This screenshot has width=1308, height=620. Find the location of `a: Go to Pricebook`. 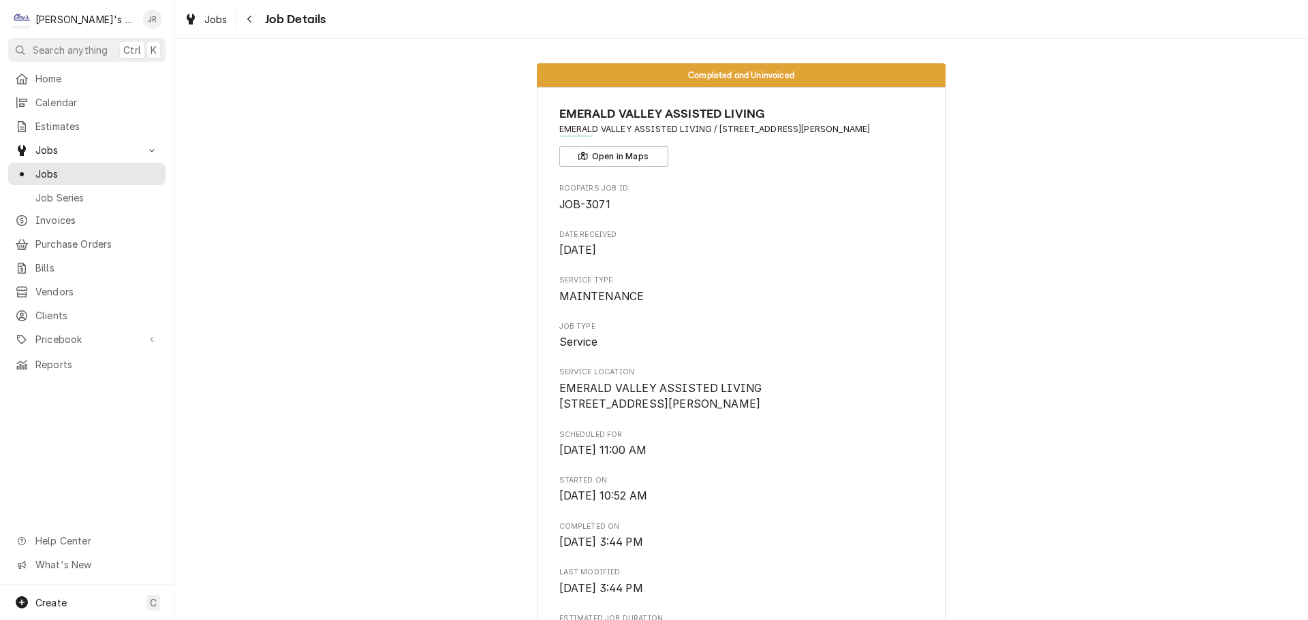

a: Go to Pricebook is located at coordinates (87, 339).